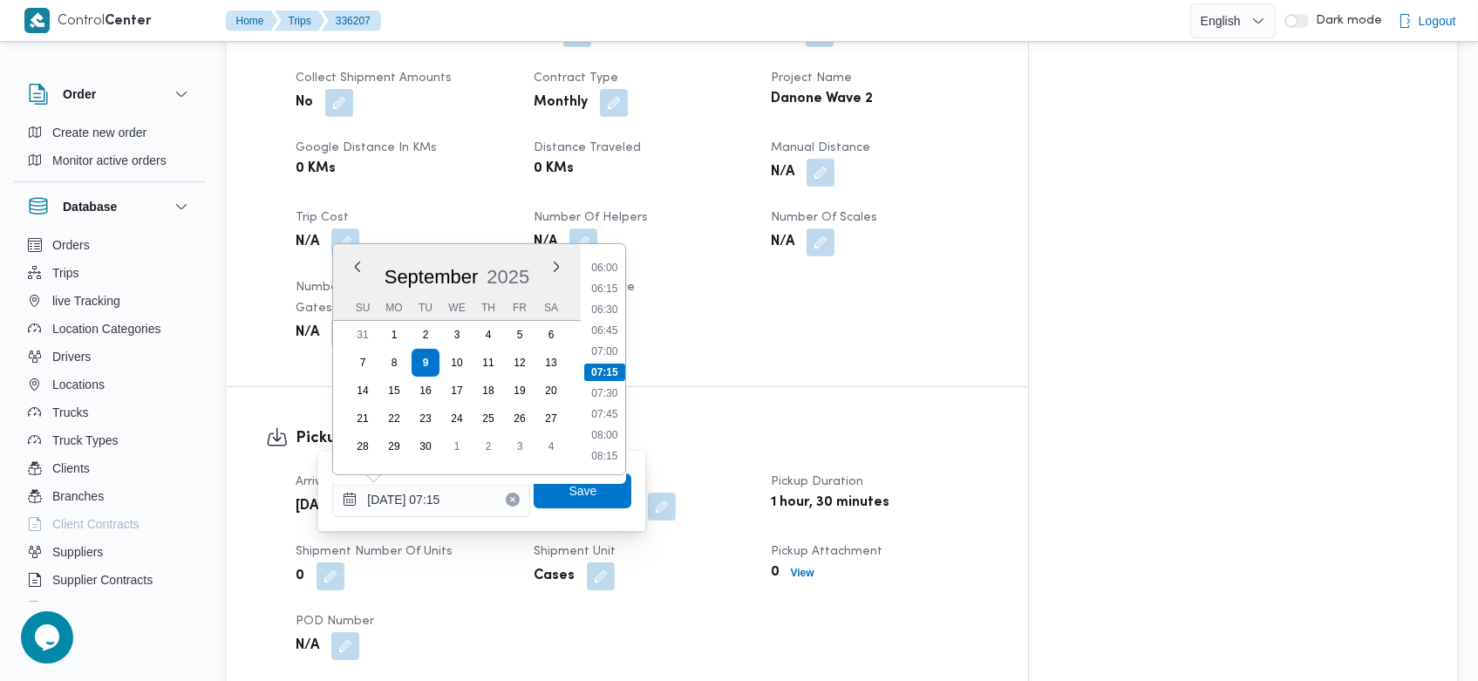 Image resolution: width=1478 pixels, height=681 pixels. Describe the element at coordinates (605, 310) in the screenshot. I see `li: 06:30` at that location.